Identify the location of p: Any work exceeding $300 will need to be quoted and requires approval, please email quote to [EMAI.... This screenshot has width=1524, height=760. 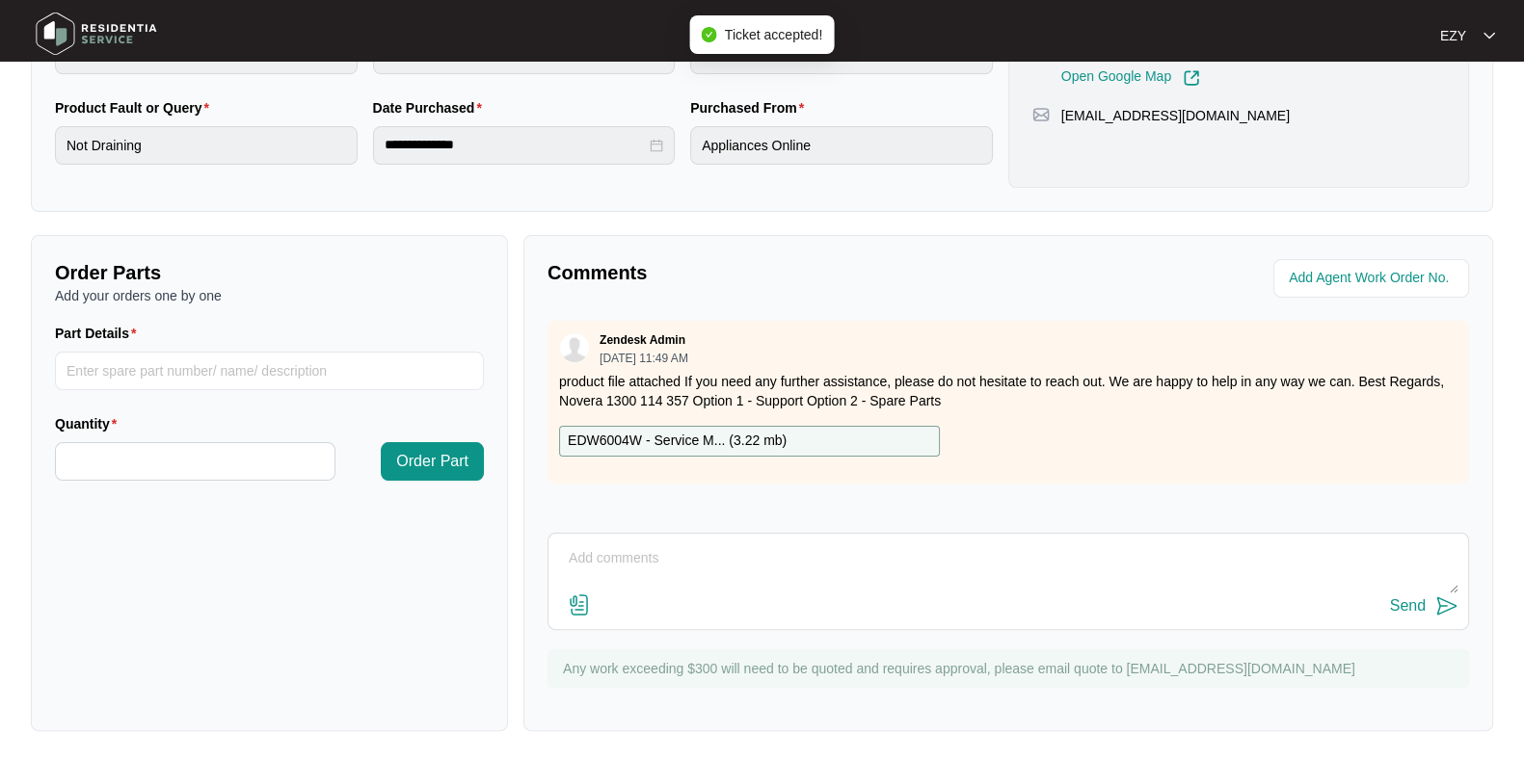
(1011, 669).